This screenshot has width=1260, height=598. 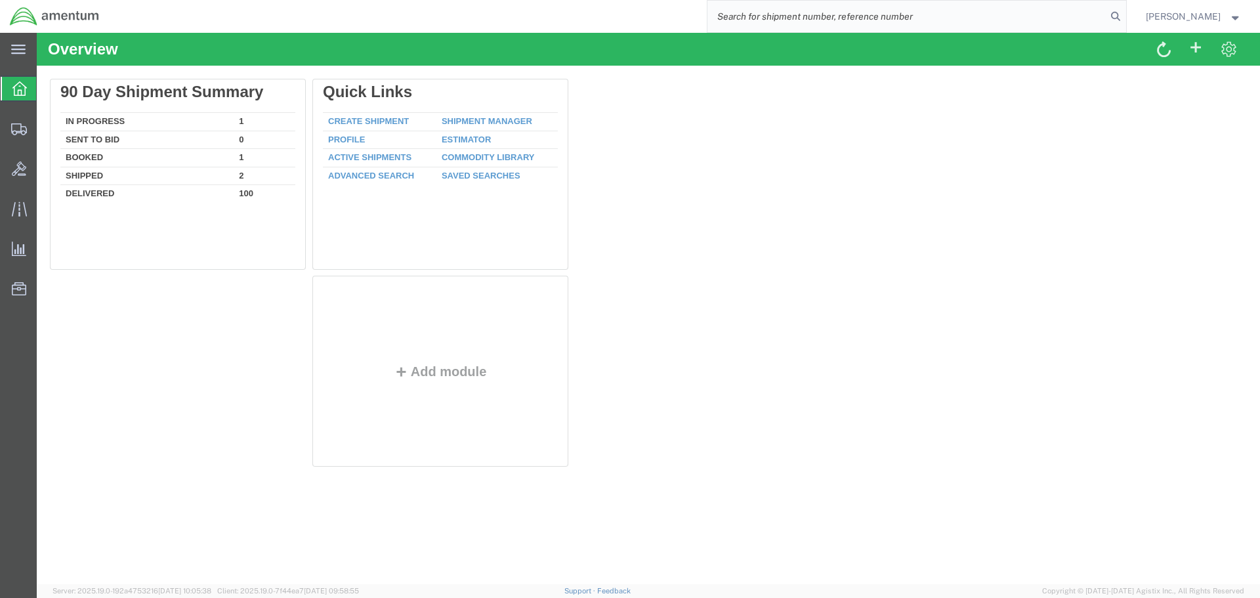 What do you see at coordinates (907, 16) in the screenshot?
I see `input: Search for shipment number, reference number` at bounding box center [907, 16].